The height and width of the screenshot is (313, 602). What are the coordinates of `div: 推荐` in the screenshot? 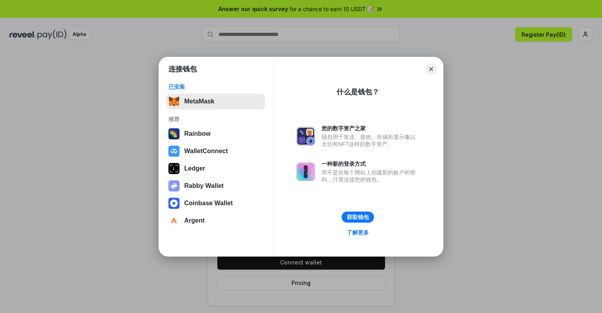 It's located at (216, 119).